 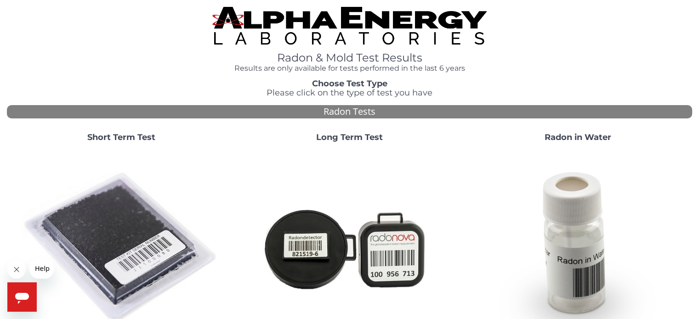 I want to click on span: Help, so click(x=13, y=10).